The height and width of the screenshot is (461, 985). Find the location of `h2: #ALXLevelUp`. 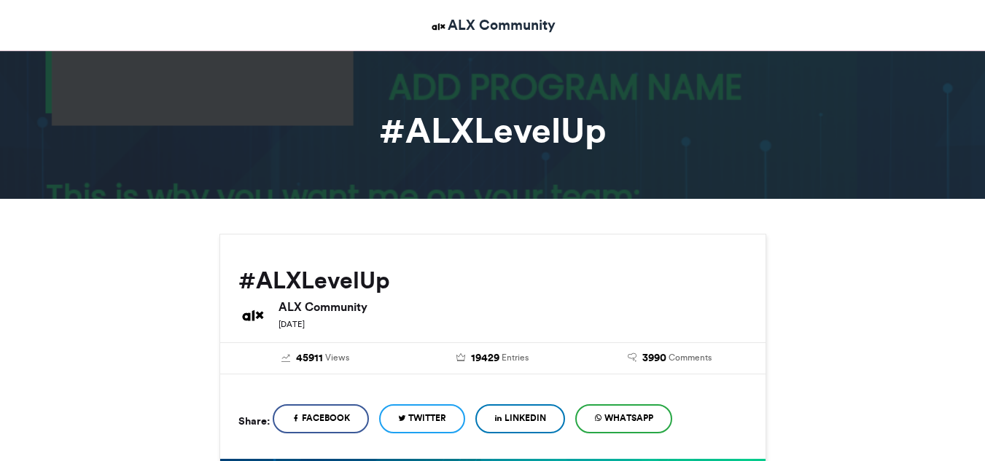

h2: #ALXLevelUp is located at coordinates (493, 281).